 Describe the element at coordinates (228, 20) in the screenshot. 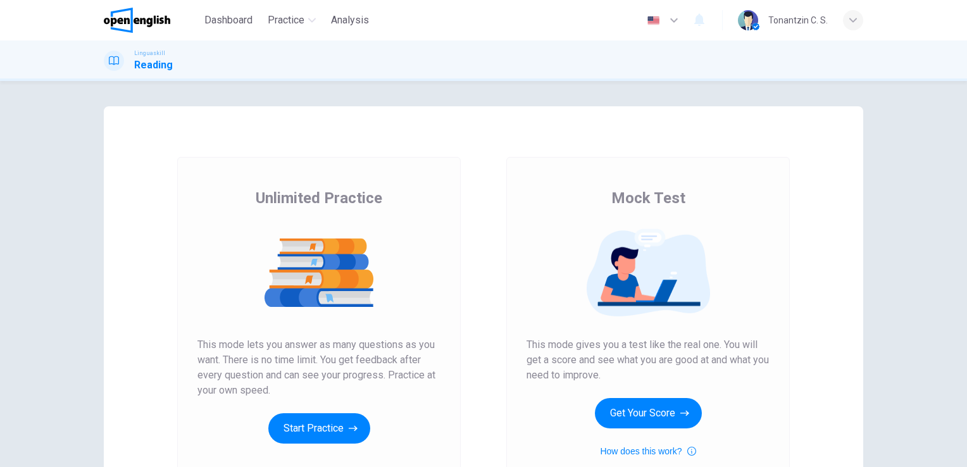

I see `a: Dashboard` at that location.